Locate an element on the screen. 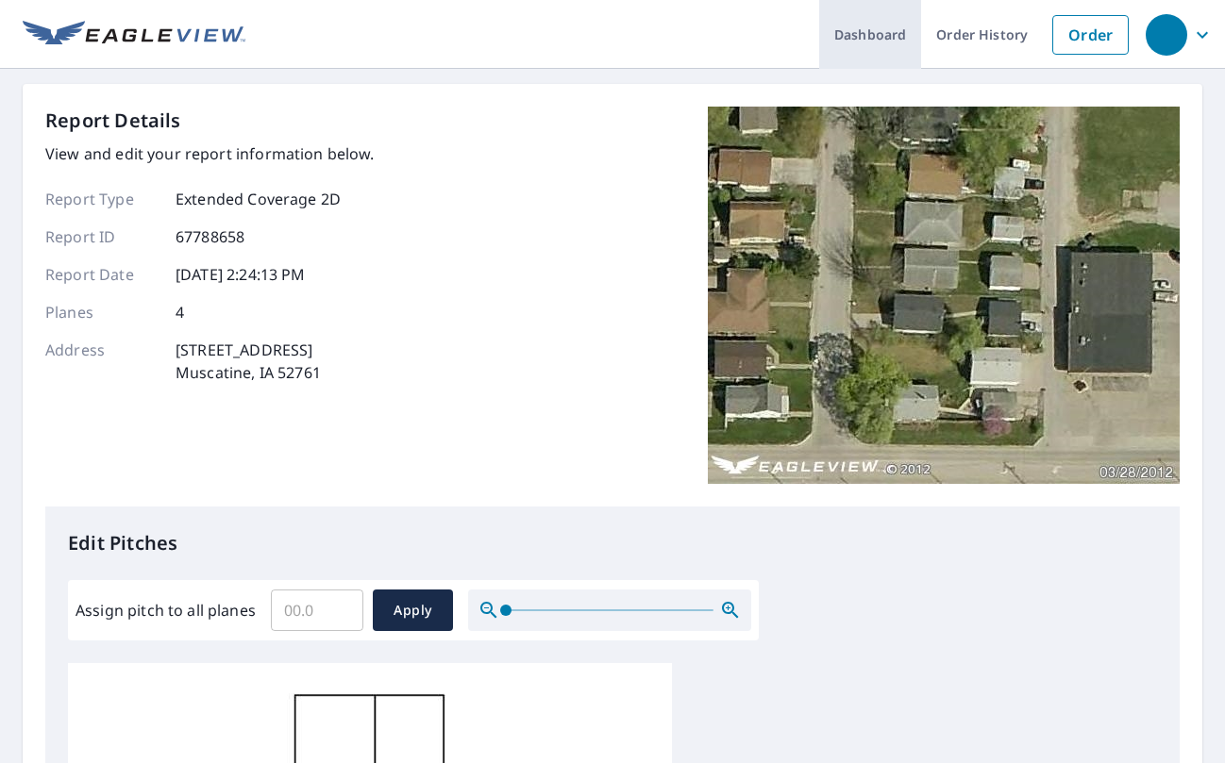 Image resolution: width=1225 pixels, height=763 pixels. p: Extended Coverage 2D is located at coordinates (258, 199).